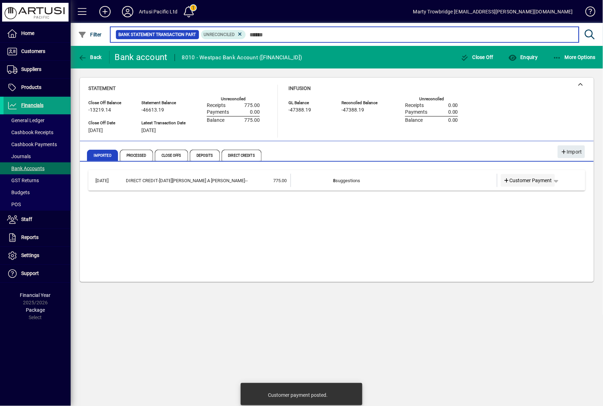  Describe the element at coordinates (241, 156) in the screenshot. I see `span: Direct Credits` at that location.